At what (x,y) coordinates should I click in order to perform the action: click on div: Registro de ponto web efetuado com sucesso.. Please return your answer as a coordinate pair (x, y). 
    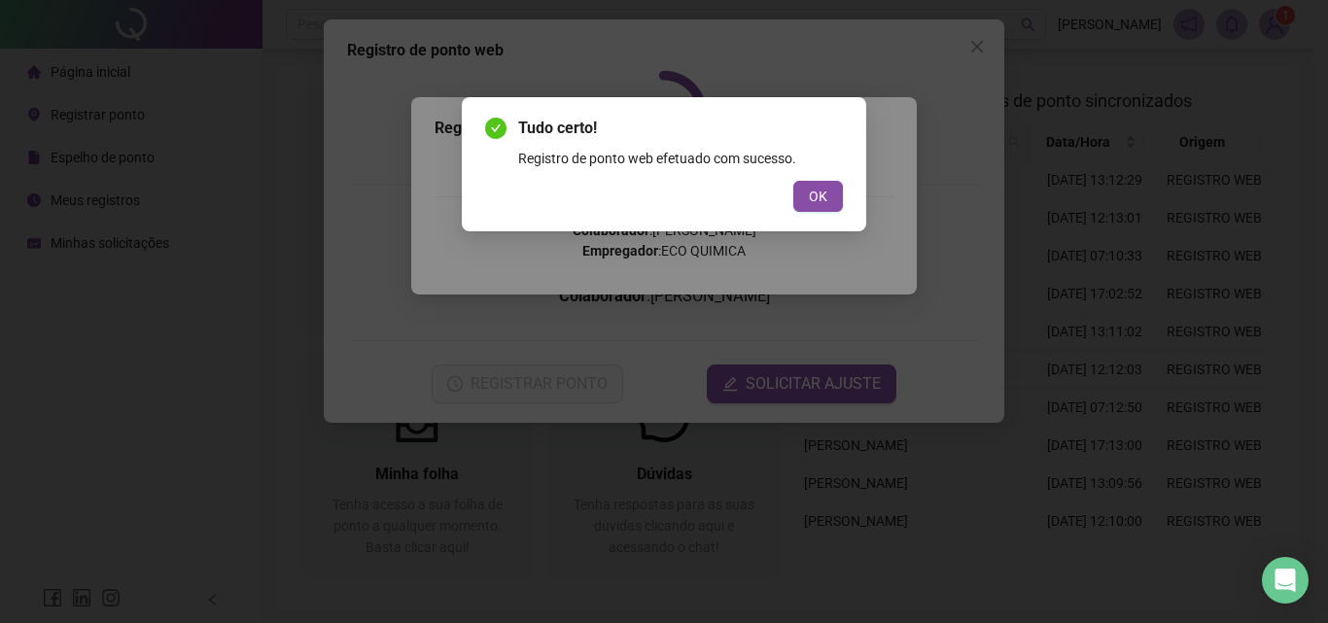
    Looking at the image, I should click on (681, 158).